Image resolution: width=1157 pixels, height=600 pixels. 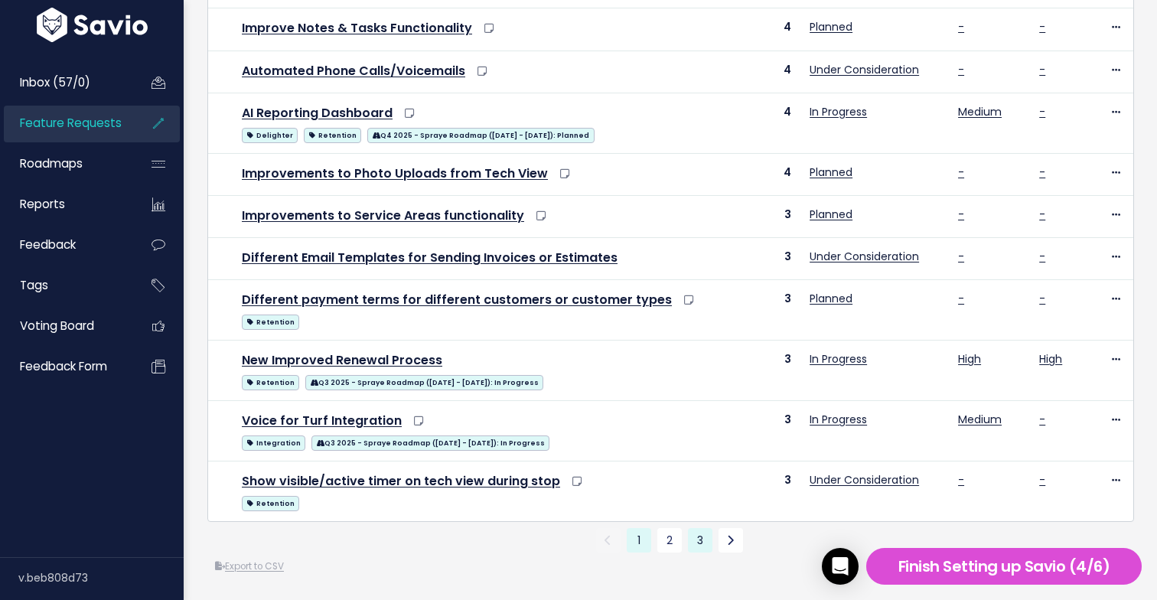 What do you see at coordinates (273, 442) in the screenshot?
I see `a: Integration` at bounding box center [273, 442].